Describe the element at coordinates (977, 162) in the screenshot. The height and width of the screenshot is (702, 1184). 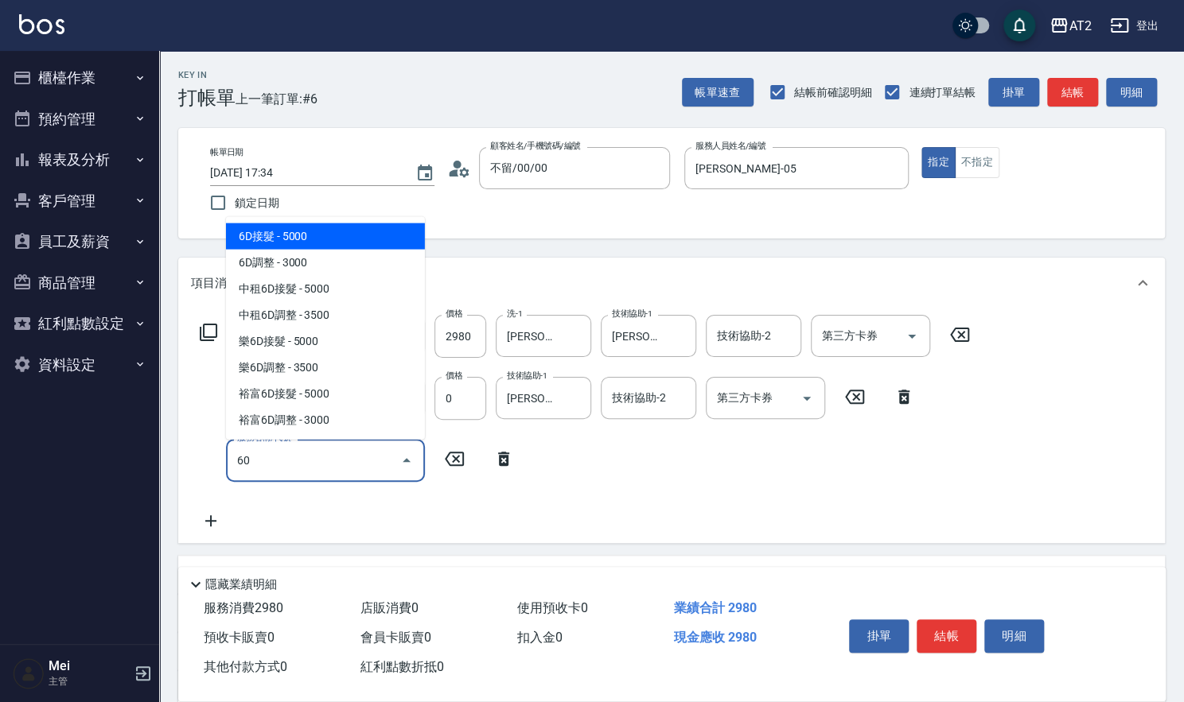
I see `button: 不指定` at that location.